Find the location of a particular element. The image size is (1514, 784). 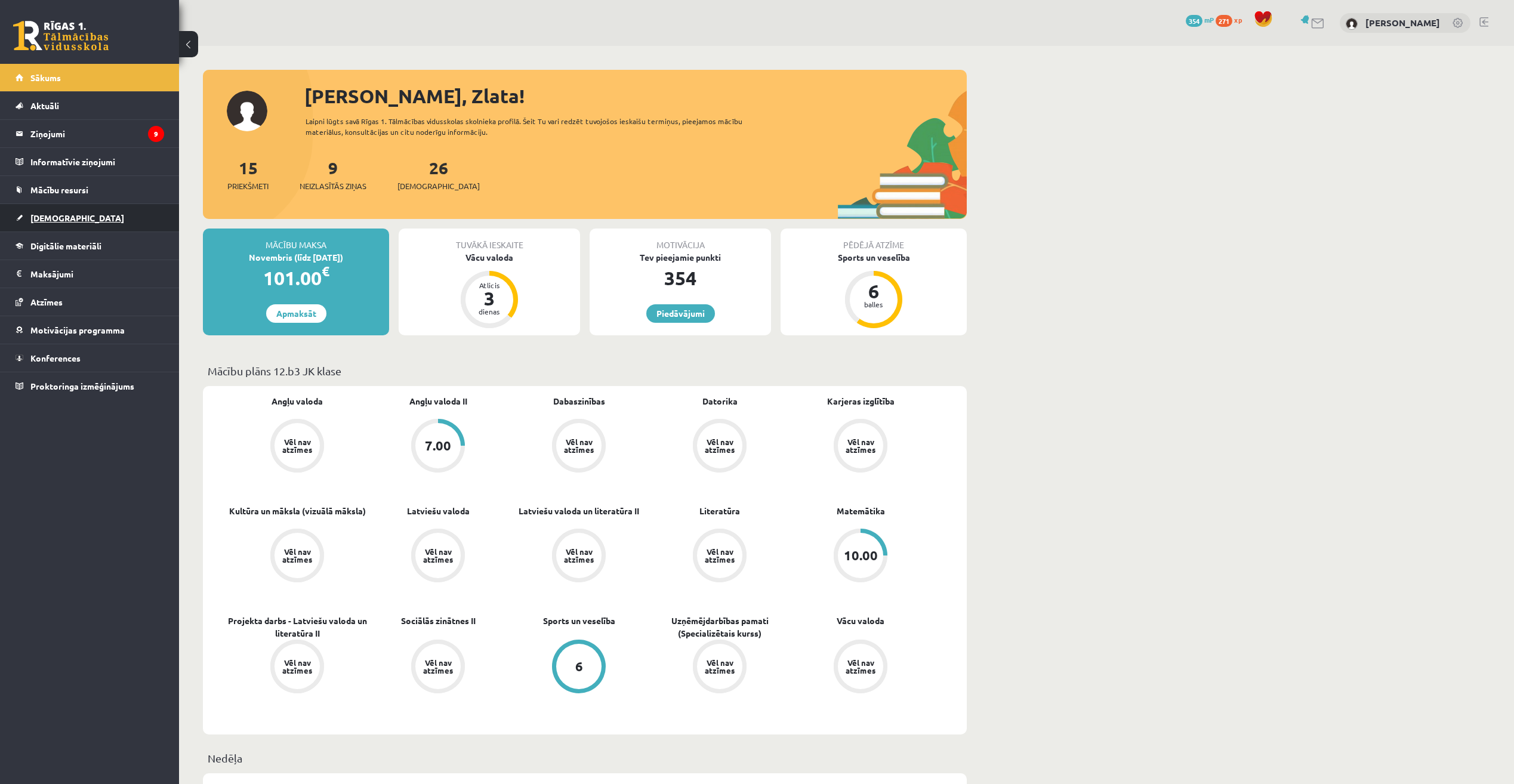

a: Sākums is located at coordinates (90, 77).